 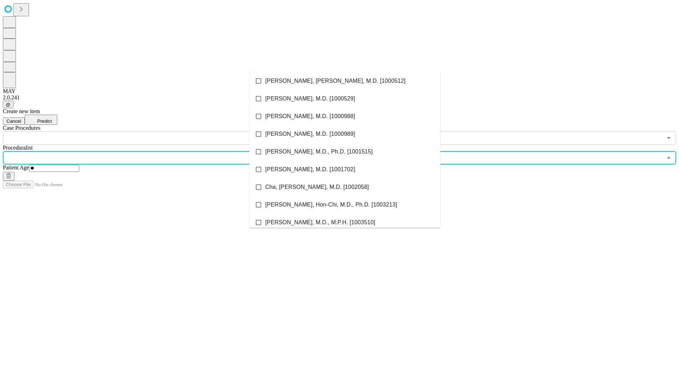 I want to click on span: Proceduralist, so click(x=18, y=147).